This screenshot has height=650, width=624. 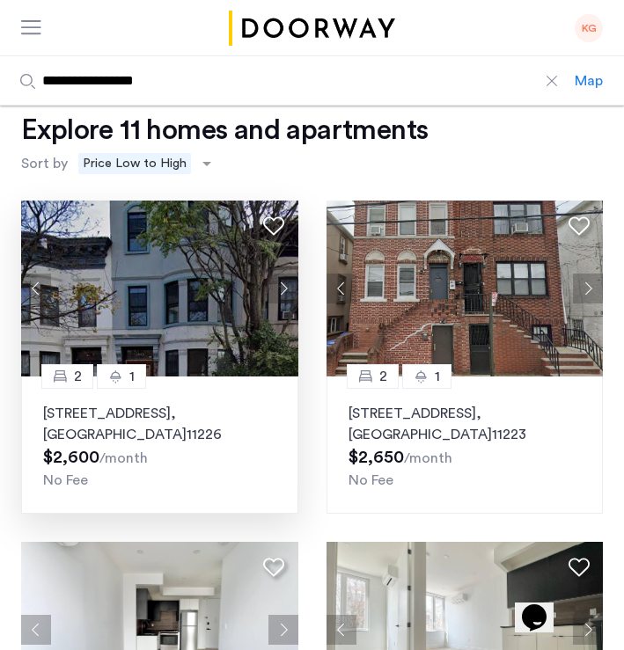 I want to click on img: 2016_638484664599997863.jpeg, so click(x=465, y=289).